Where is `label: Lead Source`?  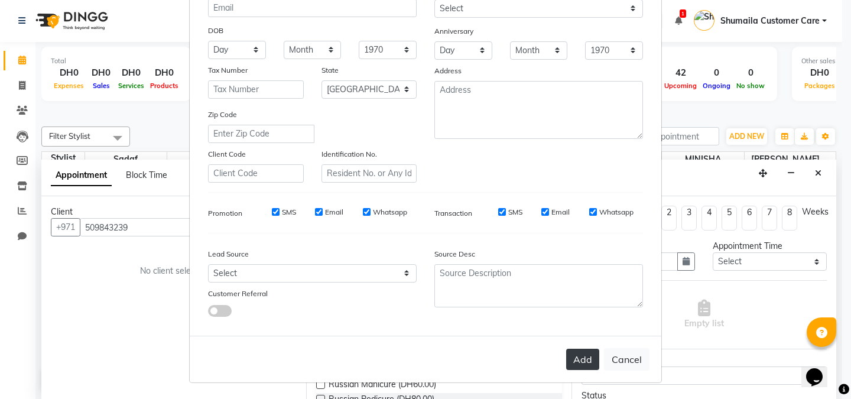
label: Lead Source is located at coordinates (228, 254).